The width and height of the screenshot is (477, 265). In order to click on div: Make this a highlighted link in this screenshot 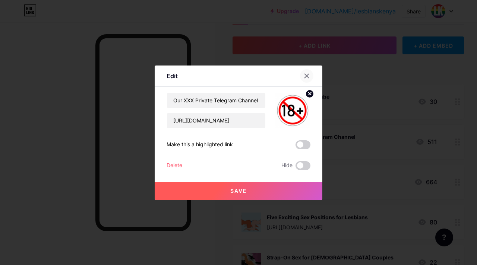, I will do `click(200, 145)`.